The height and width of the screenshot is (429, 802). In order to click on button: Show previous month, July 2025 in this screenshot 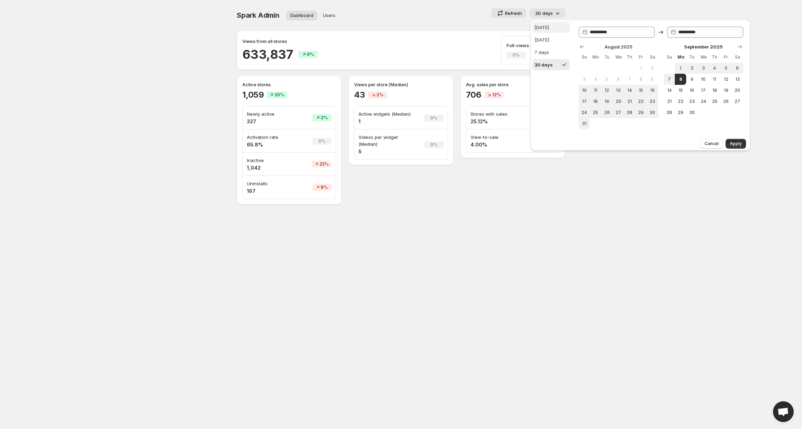, I will do `click(582, 47)`.